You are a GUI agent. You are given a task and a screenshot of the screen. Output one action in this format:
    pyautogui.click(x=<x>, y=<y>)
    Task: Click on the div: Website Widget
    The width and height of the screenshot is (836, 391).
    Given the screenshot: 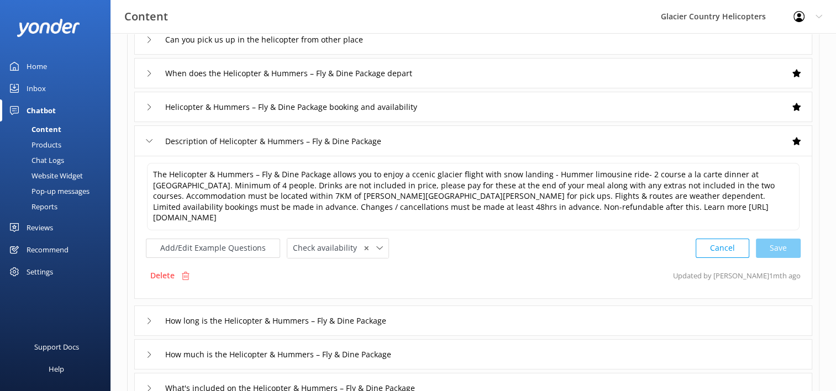 What is the action you would take?
    pyautogui.click(x=45, y=176)
    